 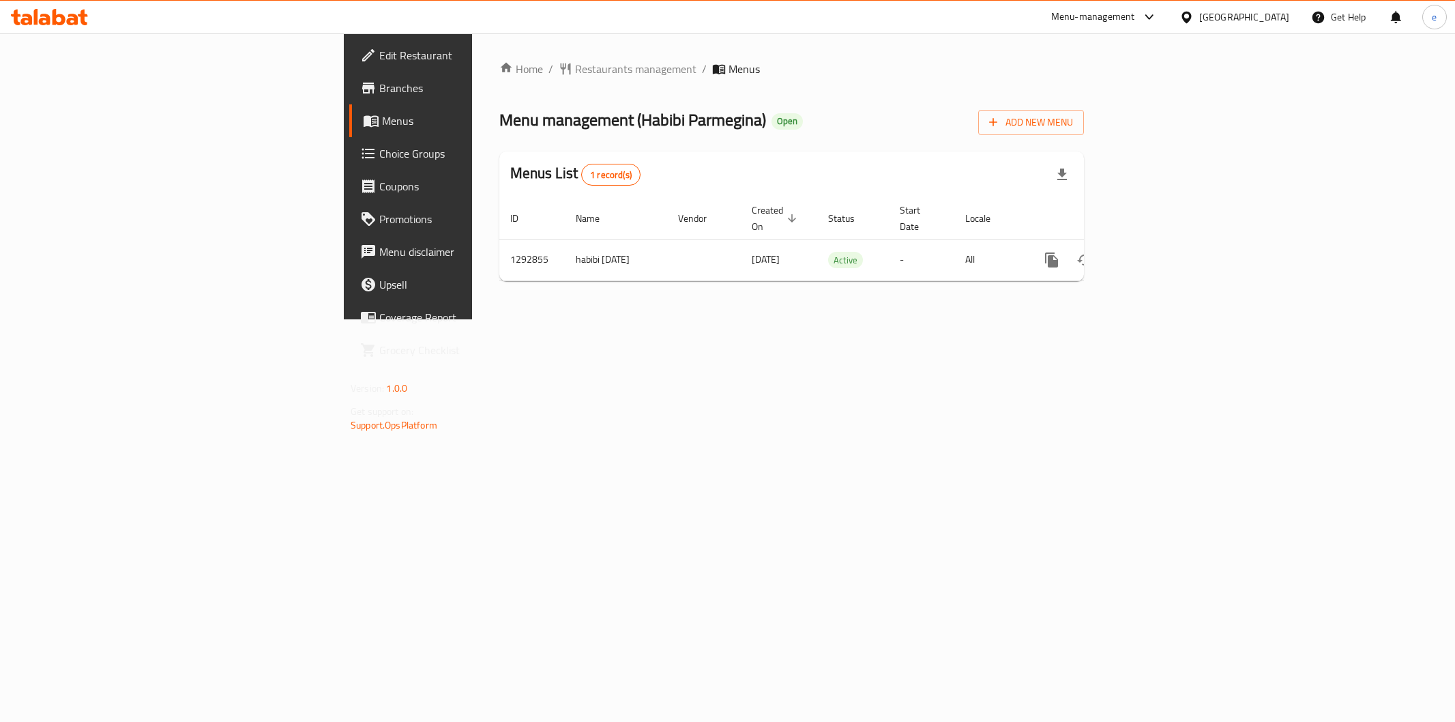 I want to click on span: e, so click(x=1434, y=17).